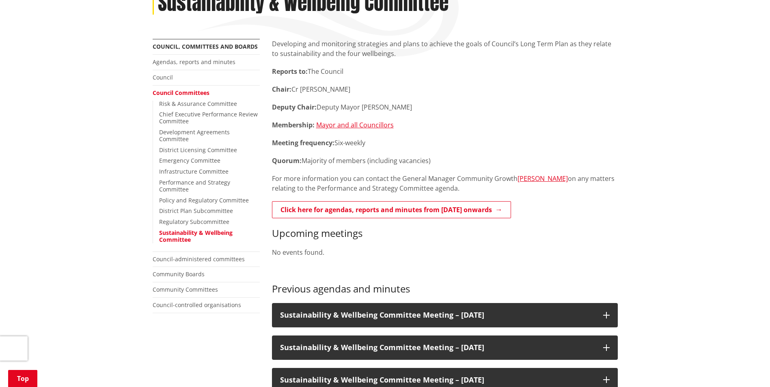 The width and height of the screenshot is (770, 387). I want to click on h3: Previous agendas and minutes, so click(445, 289).